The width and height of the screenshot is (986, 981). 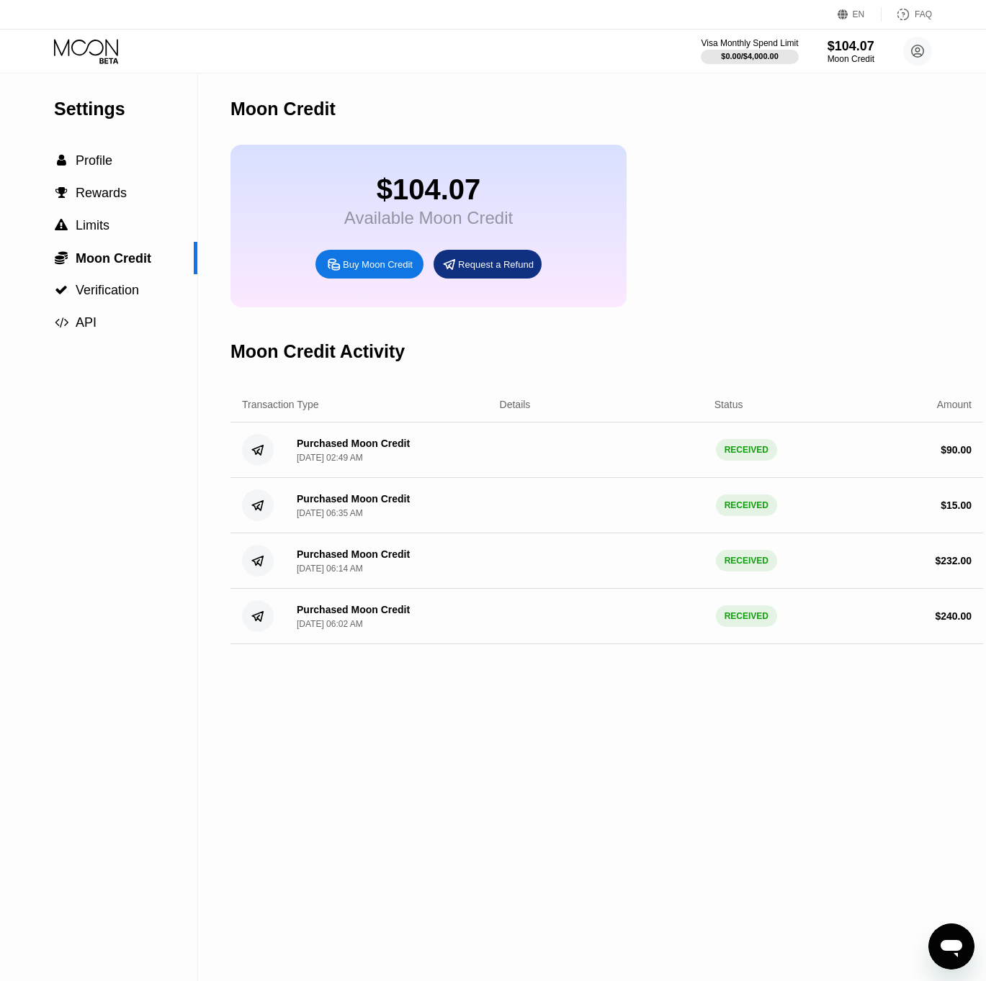 What do you see at coordinates (318, 351) in the screenshot?
I see `div: Moon Credit Activity` at bounding box center [318, 351].